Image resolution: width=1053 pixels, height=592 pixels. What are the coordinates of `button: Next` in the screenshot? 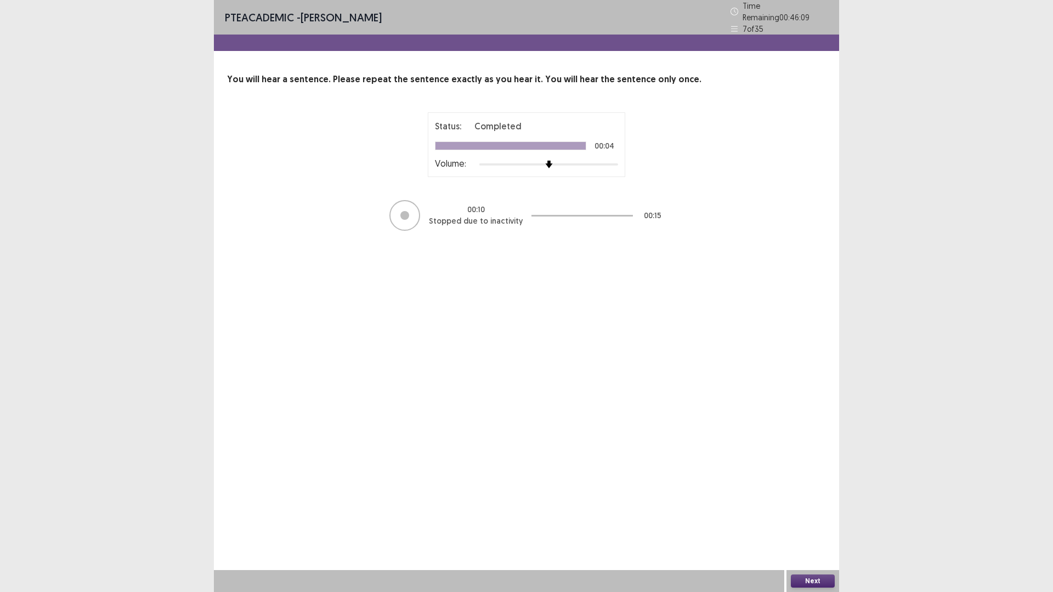 It's located at (813, 581).